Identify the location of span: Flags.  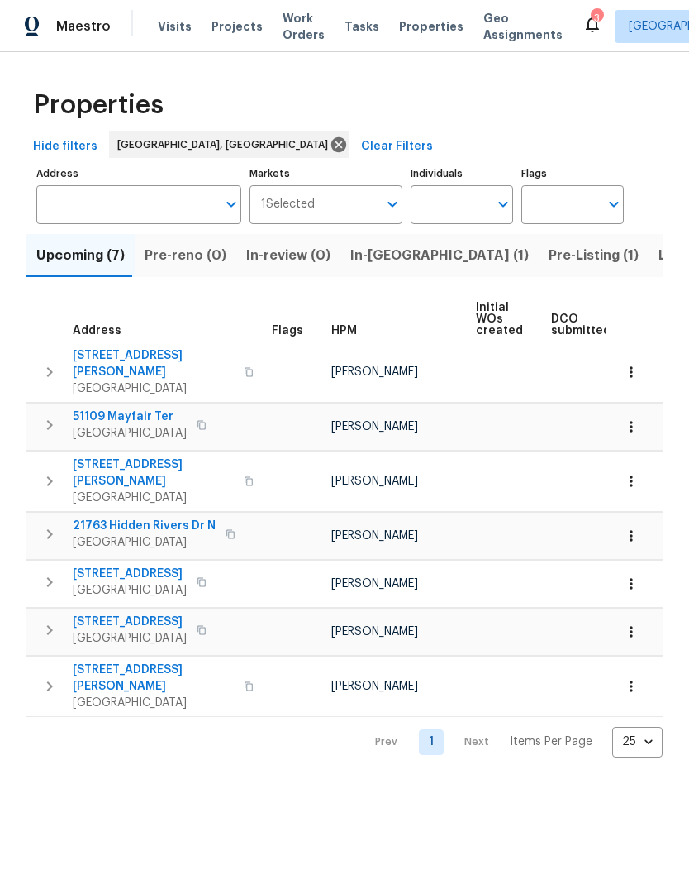
(288, 331).